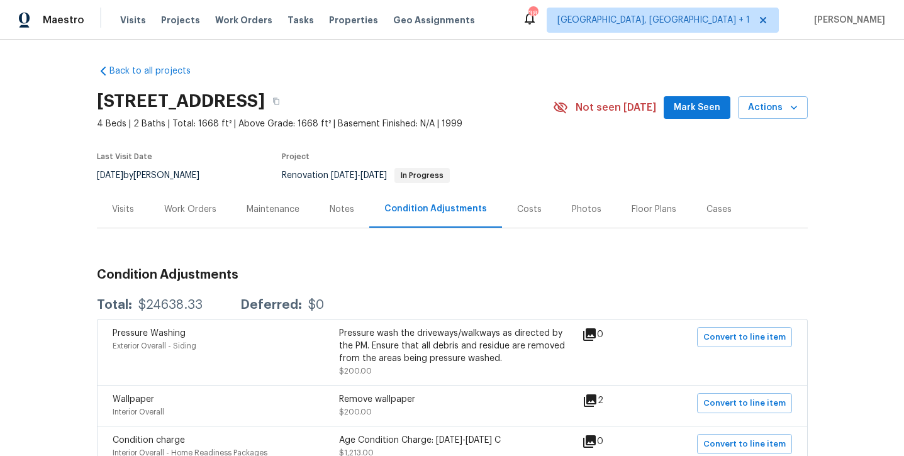 Image resolution: width=904 pixels, height=456 pixels. What do you see at coordinates (271, 305) in the screenshot?
I see `div: Deferred:` at bounding box center [271, 305].